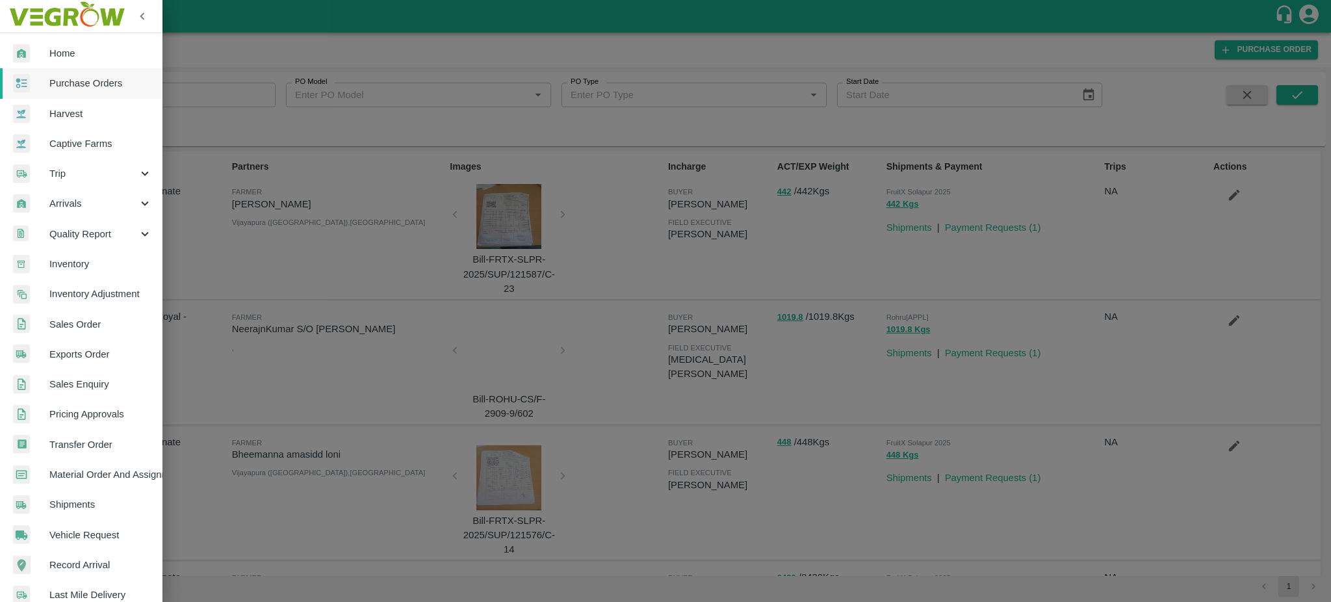 The height and width of the screenshot is (602, 1331). Describe the element at coordinates (21, 264) in the screenshot. I see `img: whInventory` at that location.